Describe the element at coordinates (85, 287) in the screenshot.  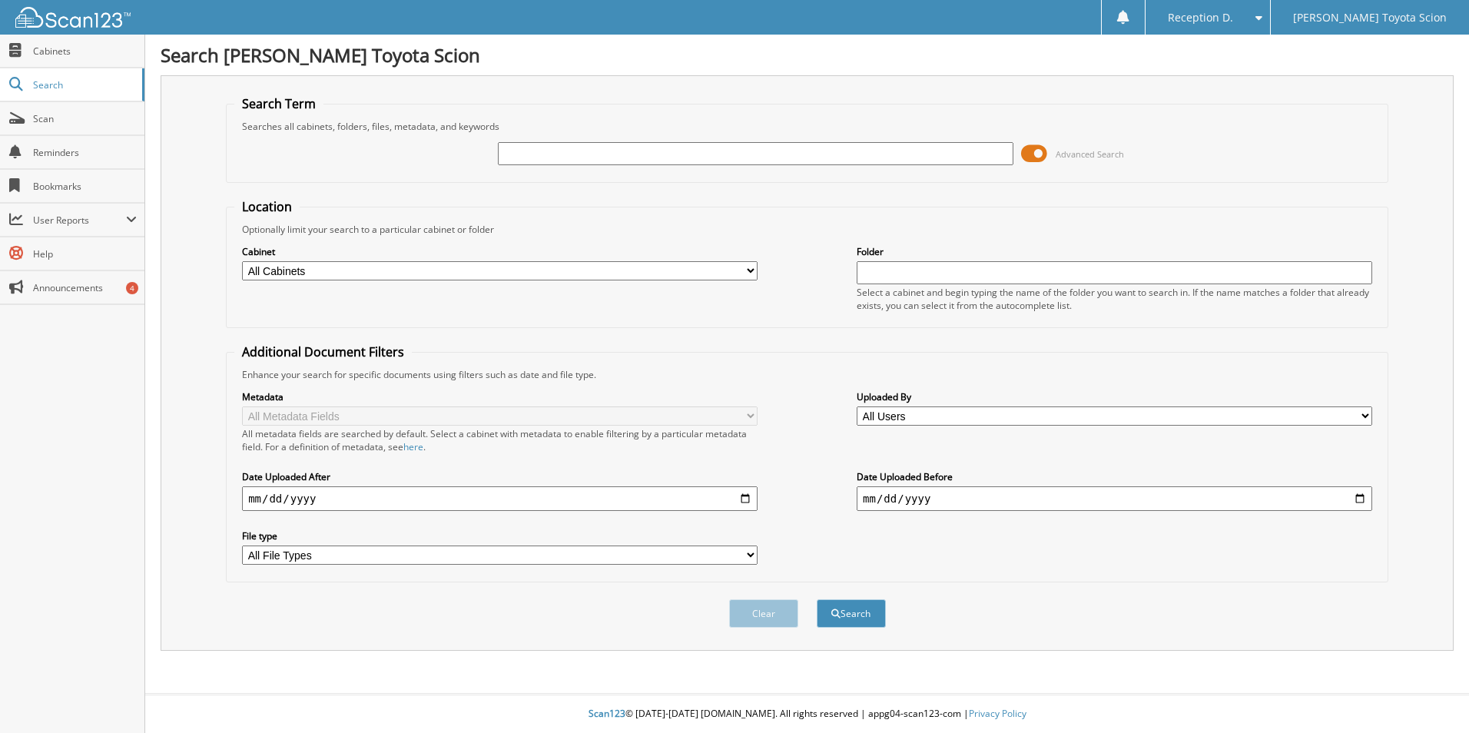
I see `span: Announcements` at that location.